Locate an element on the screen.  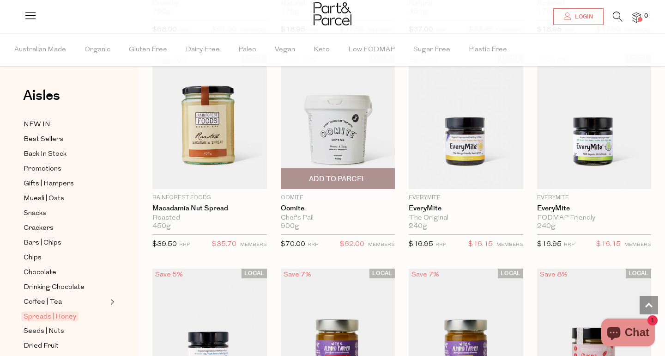
span: Keto is located at coordinates (321, 50).